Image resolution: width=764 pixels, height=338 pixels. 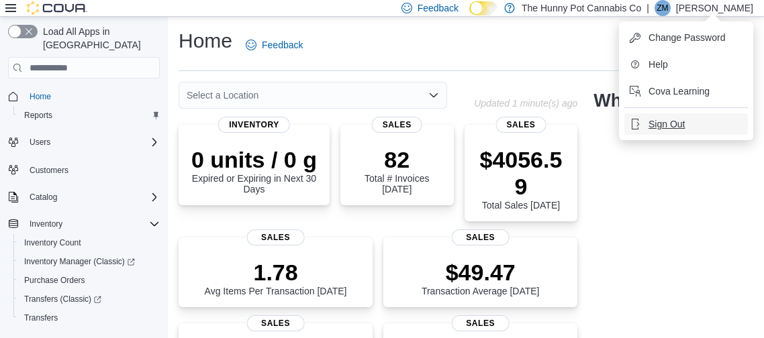 What do you see at coordinates (254, 170) in the screenshot?
I see `div: Expired or Expiring in Next 30 Days` at bounding box center [254, 170].